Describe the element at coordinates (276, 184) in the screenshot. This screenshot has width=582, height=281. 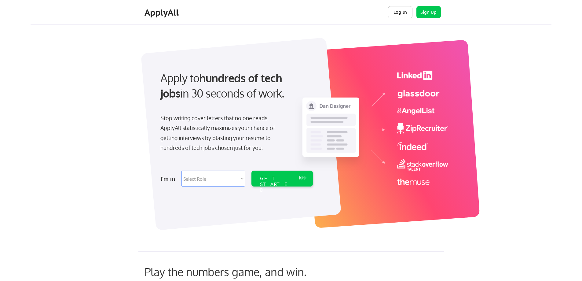
I see `div: GET STARTED` at that location.